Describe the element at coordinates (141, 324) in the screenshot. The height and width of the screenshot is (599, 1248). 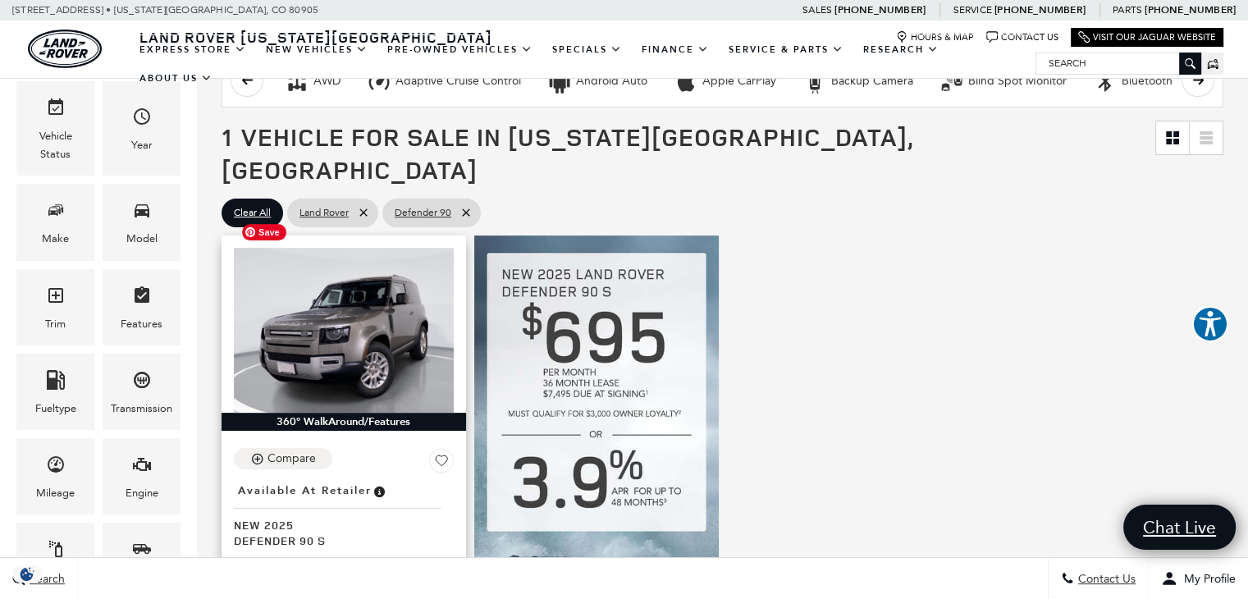
I see `div: Features` at that location.